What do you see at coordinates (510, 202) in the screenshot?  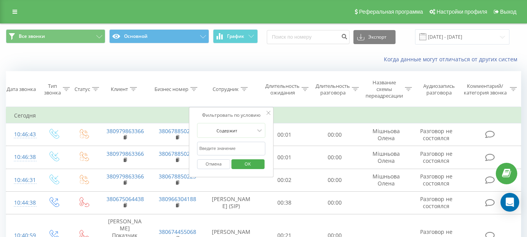 I see `div: Open Intercom Messenger` at bounding box center [510, 202].